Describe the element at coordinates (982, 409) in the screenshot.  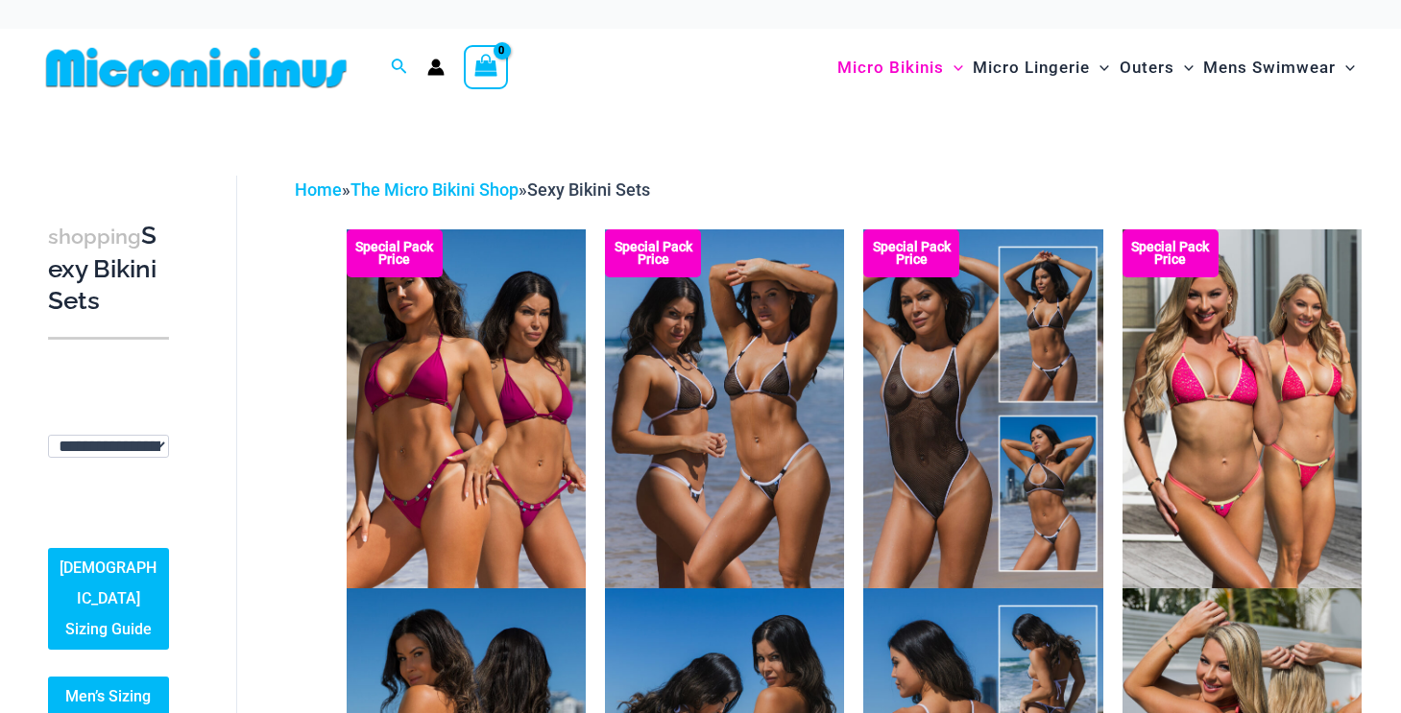
I see `img: Collection Pack` at that location.